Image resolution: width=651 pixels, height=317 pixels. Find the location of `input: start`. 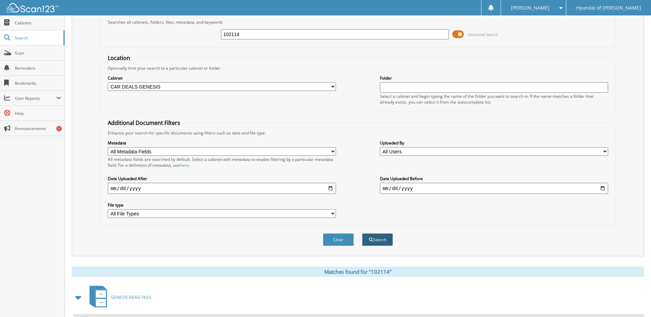

input: start is located at coordinates (222, 188).